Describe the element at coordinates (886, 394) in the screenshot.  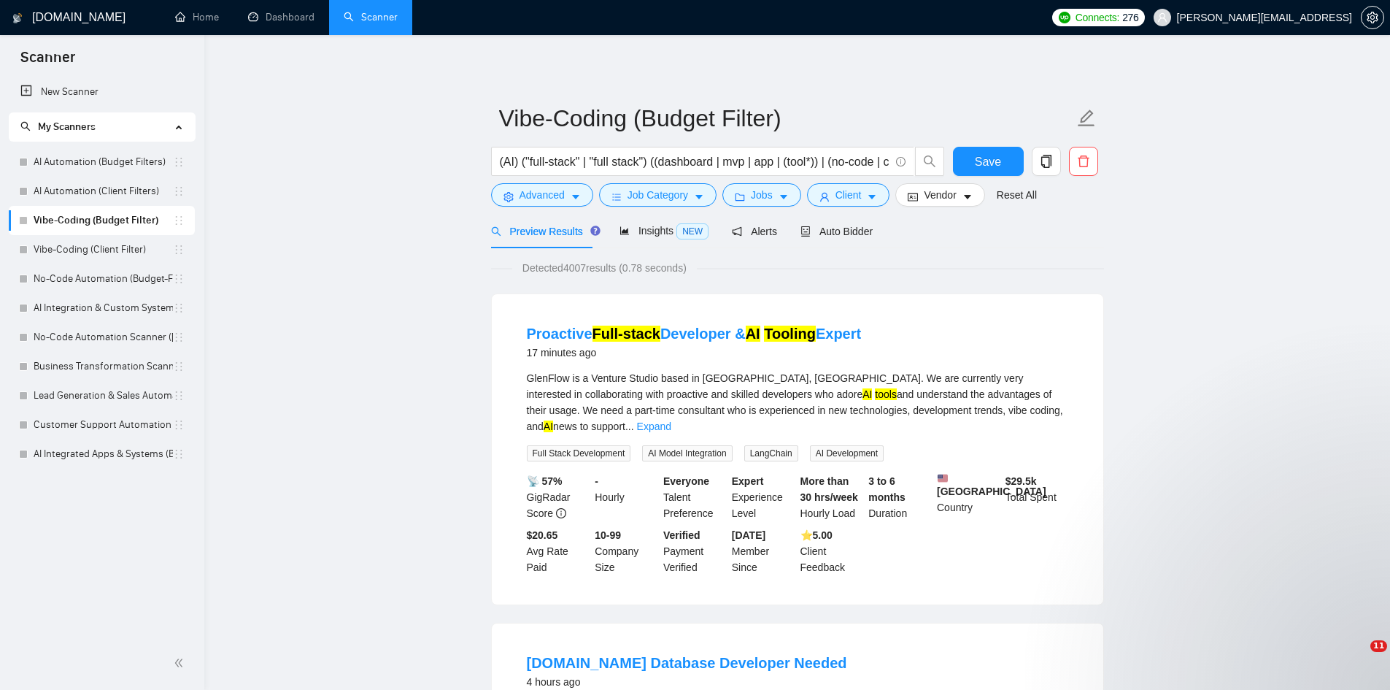
I see `mark: tools` at that location.